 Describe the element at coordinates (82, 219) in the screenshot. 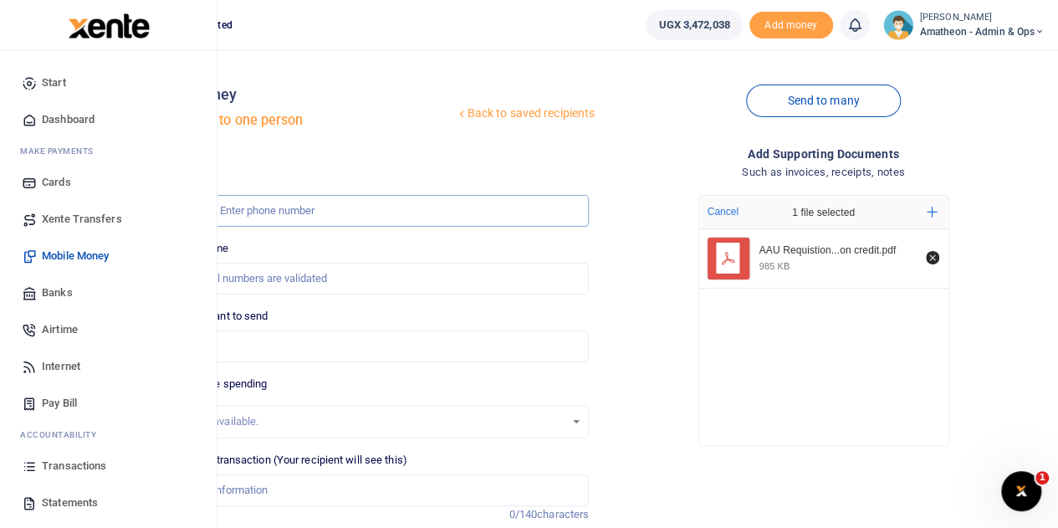

I see `span: Xente Transfers` at that location.